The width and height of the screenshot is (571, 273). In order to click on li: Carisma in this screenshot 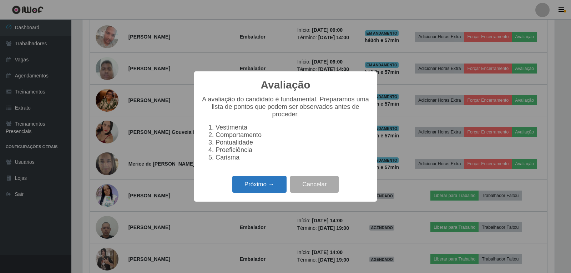, I will do `click(293, 157)`.